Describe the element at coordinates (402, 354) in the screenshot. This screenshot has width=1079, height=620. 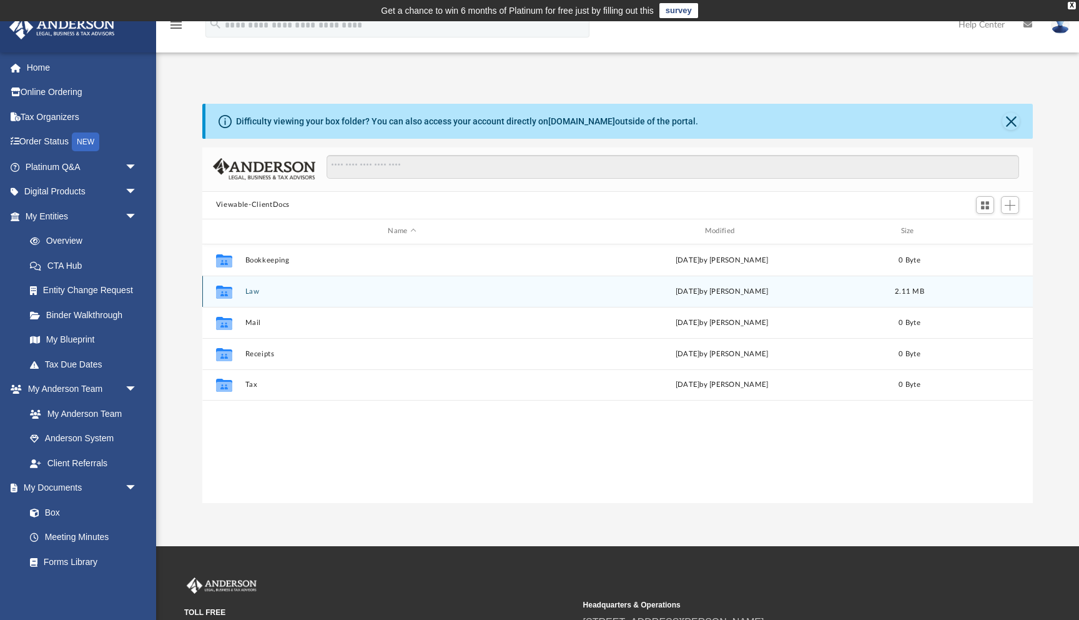
I see `button: Receipts` at that location.